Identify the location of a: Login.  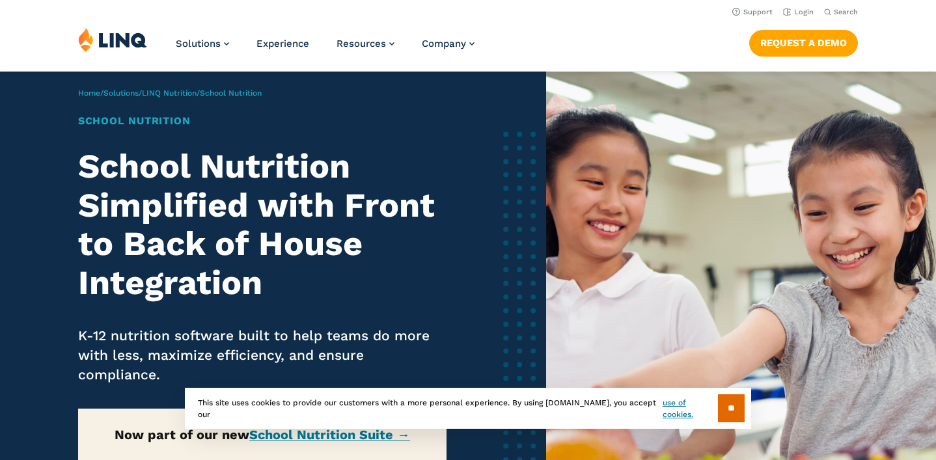
(798, 12).